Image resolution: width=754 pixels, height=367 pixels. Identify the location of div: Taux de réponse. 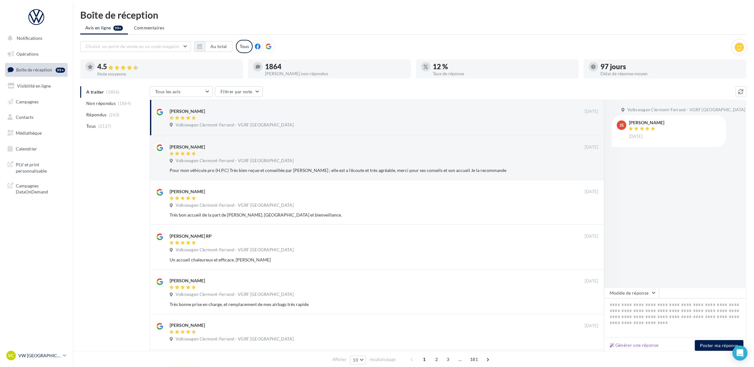
(503, 74).